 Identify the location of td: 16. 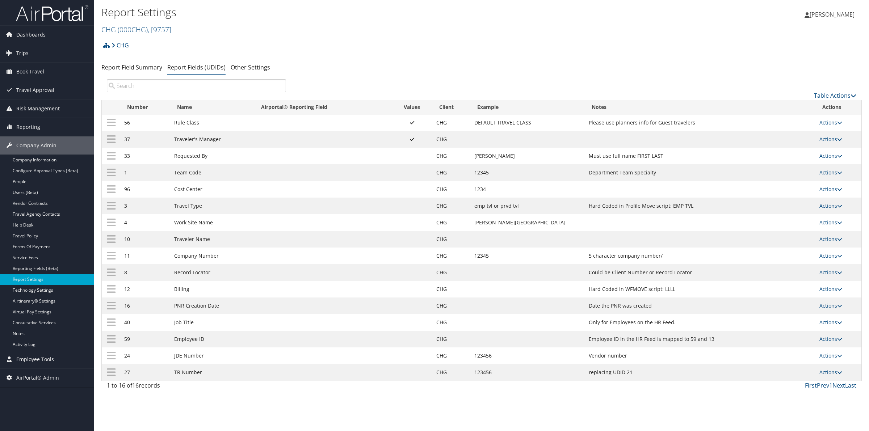
(145, 306).